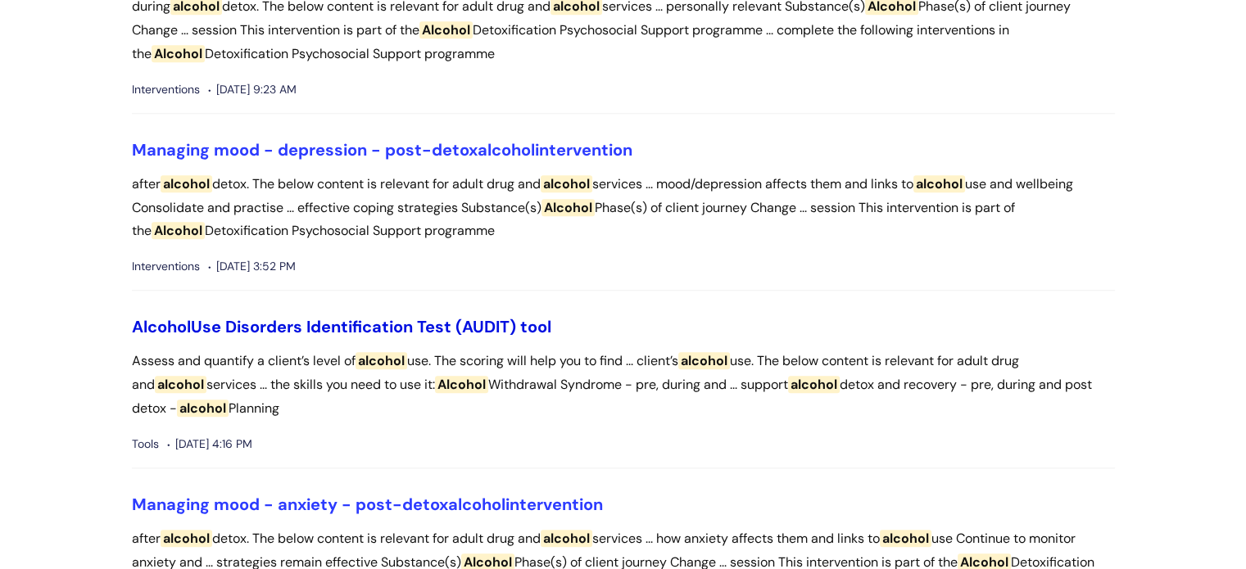 Image resolution: width=1246 pixels, height=569 pixels. Describe the element at coordinates (342, 327) in the screenshot. I see `a: AlcoholUse Disorders Identification Test (AUDIT) tool` at that location.